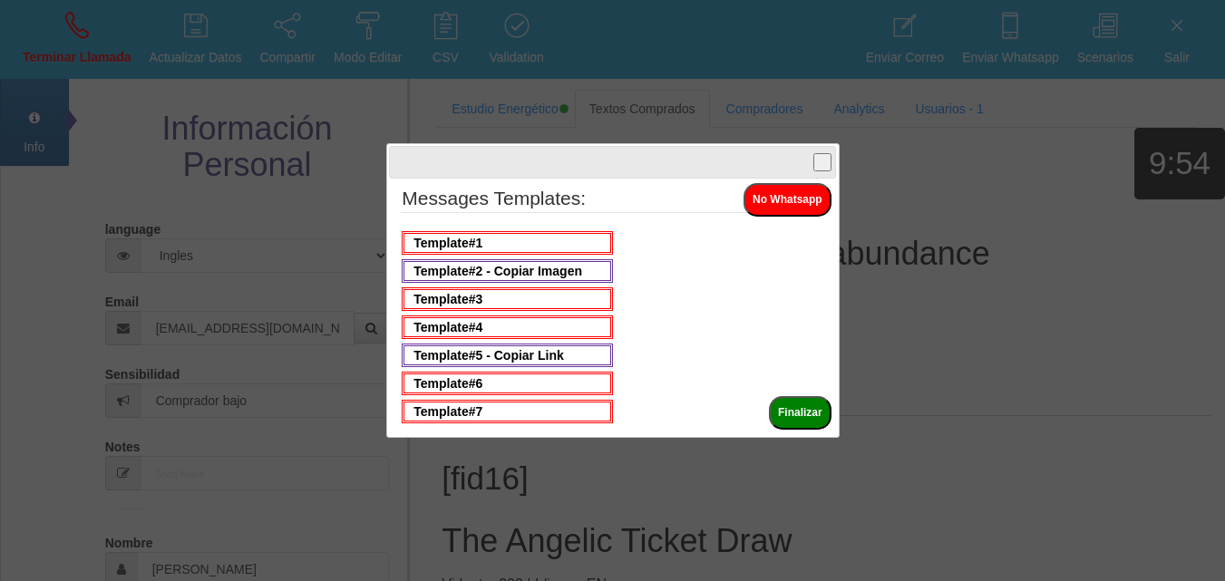  I want to click on span: Template#2 - Copiar Imagen, so click(507, 271).